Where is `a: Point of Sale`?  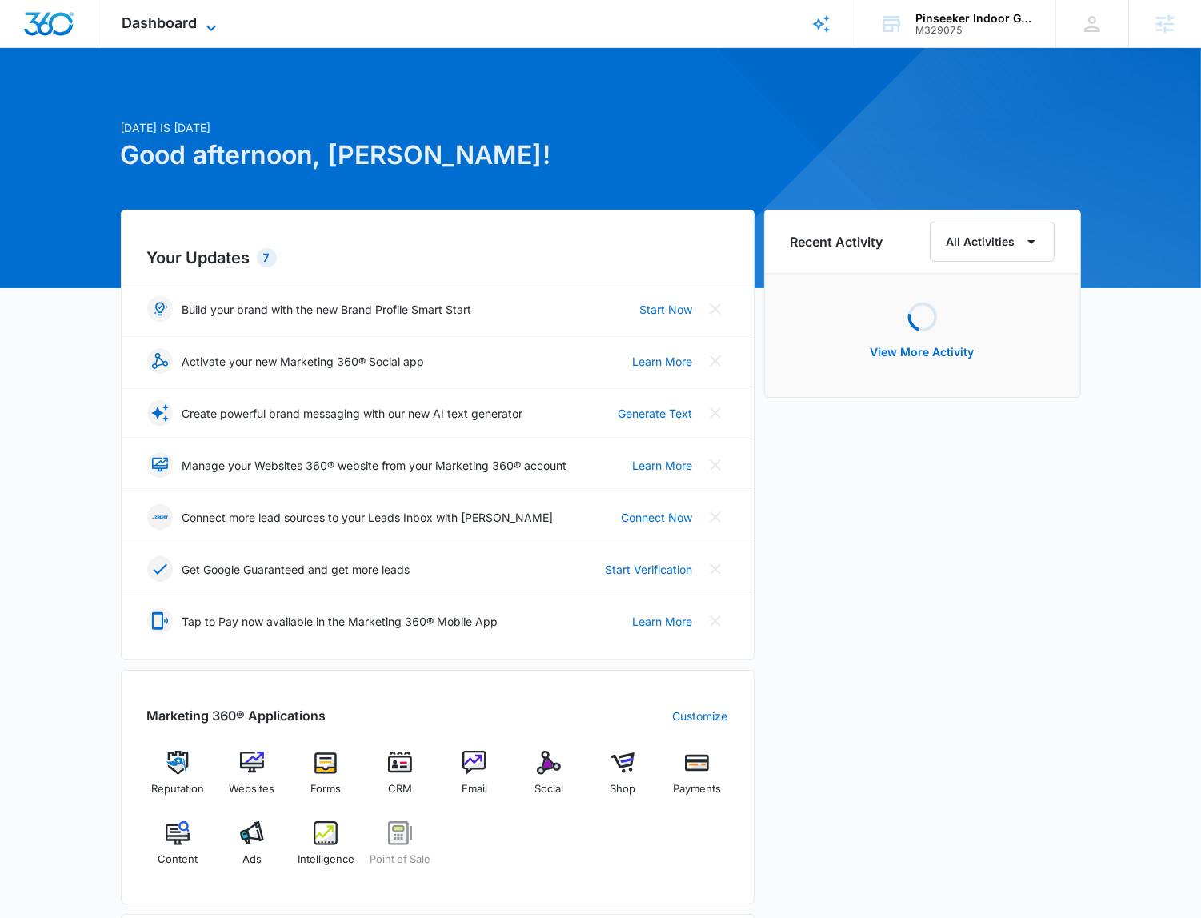 a: Point of Sale is located at coordinates (400, 850).